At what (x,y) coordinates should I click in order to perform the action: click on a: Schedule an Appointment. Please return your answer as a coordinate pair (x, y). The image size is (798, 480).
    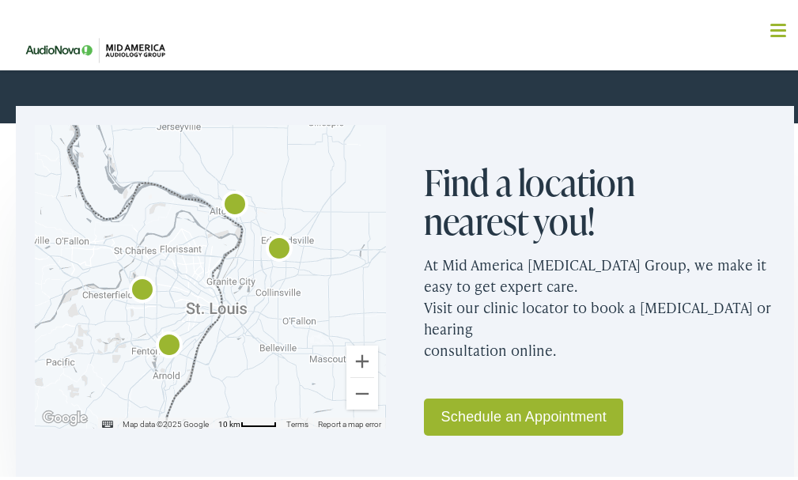
    Looking at the image, I should click on (523, 413).